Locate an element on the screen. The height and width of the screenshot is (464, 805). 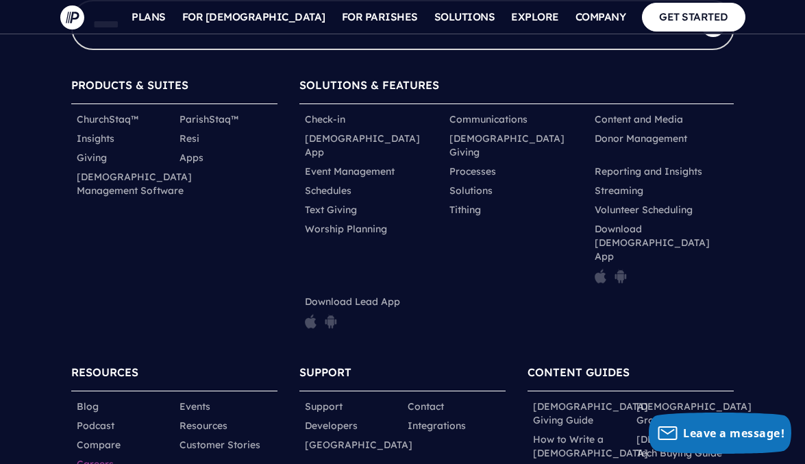
a: Event Management is located at coordinates (349, 171).